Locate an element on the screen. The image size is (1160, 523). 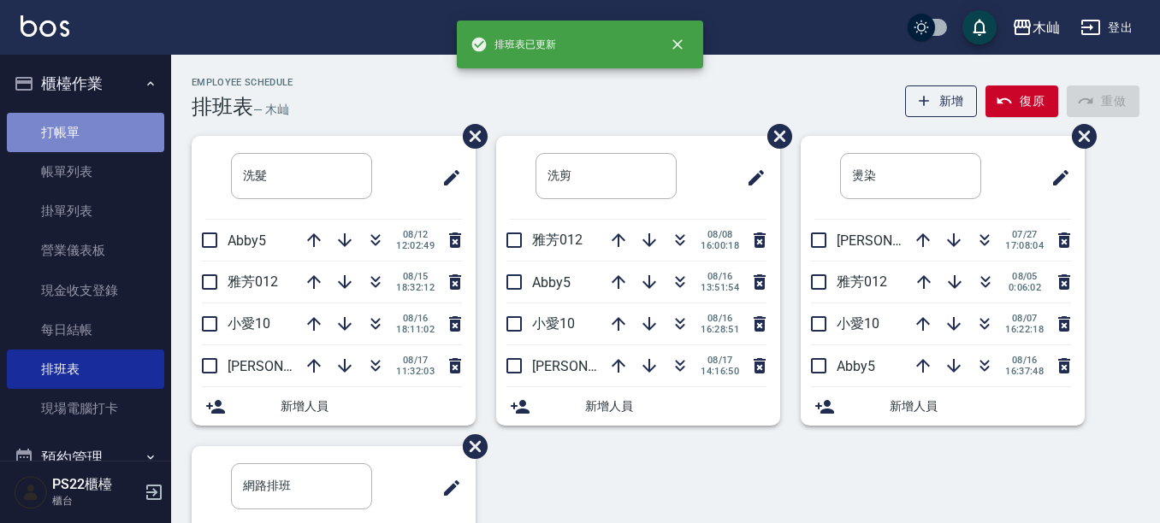
span: 18:11:02 is located at coordinates (415, 329).